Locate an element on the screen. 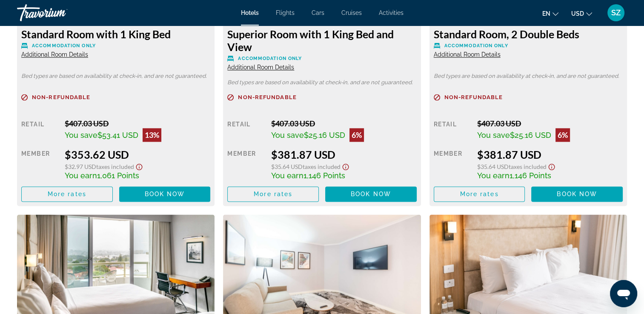 Image resolution: width=644 pixels, height=314 pixels. a: Flights is located at coordinates (285, 13).